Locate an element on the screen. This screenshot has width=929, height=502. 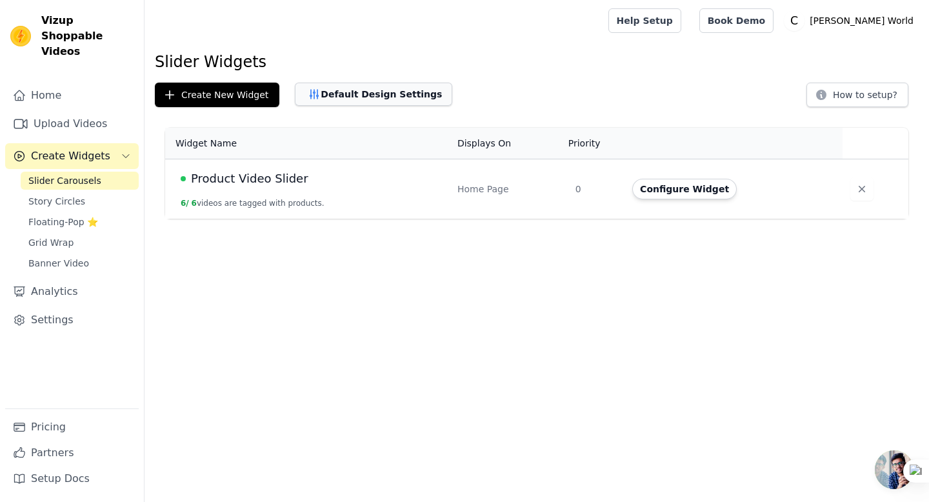
td: 0 is located at coordinates (596, 189).